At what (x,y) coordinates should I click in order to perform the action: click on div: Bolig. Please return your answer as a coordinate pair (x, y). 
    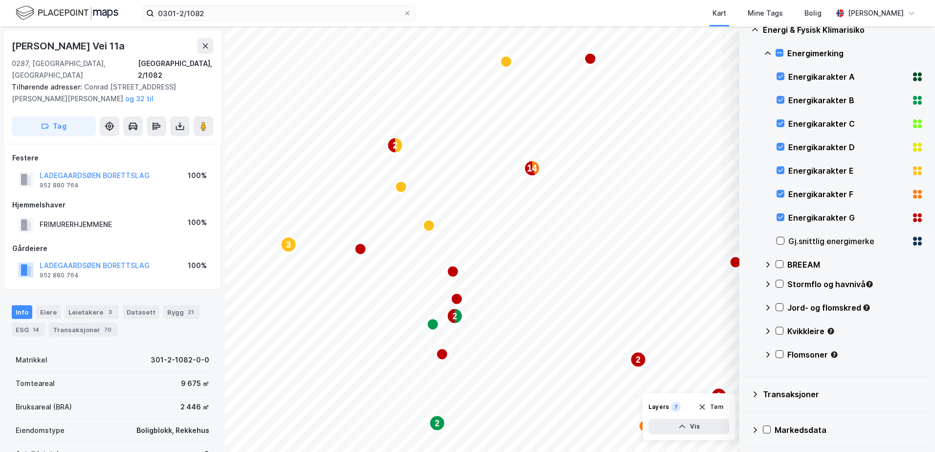
    Looking at the image, I should click on (813, 13).